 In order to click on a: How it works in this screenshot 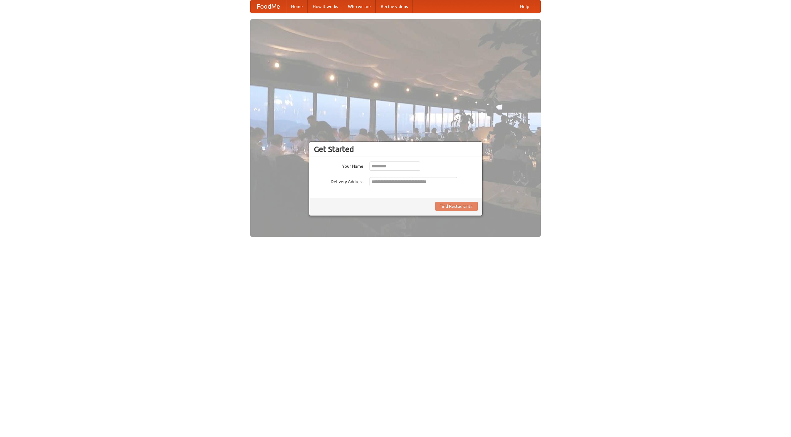, I will do `click(325, 6)`.